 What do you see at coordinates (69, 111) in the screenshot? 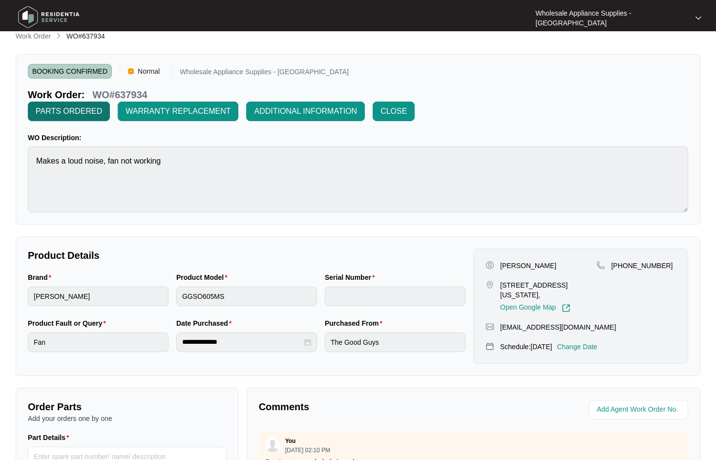
I see `button: PARTS ORDERED` at bounding box center [69, 111].